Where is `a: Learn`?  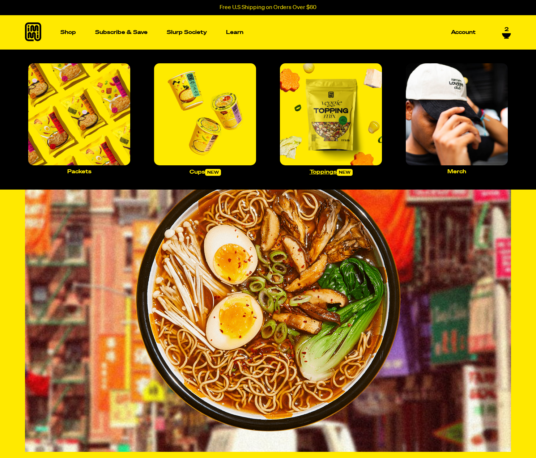 a: Learn is located at coordinates (235, 32).